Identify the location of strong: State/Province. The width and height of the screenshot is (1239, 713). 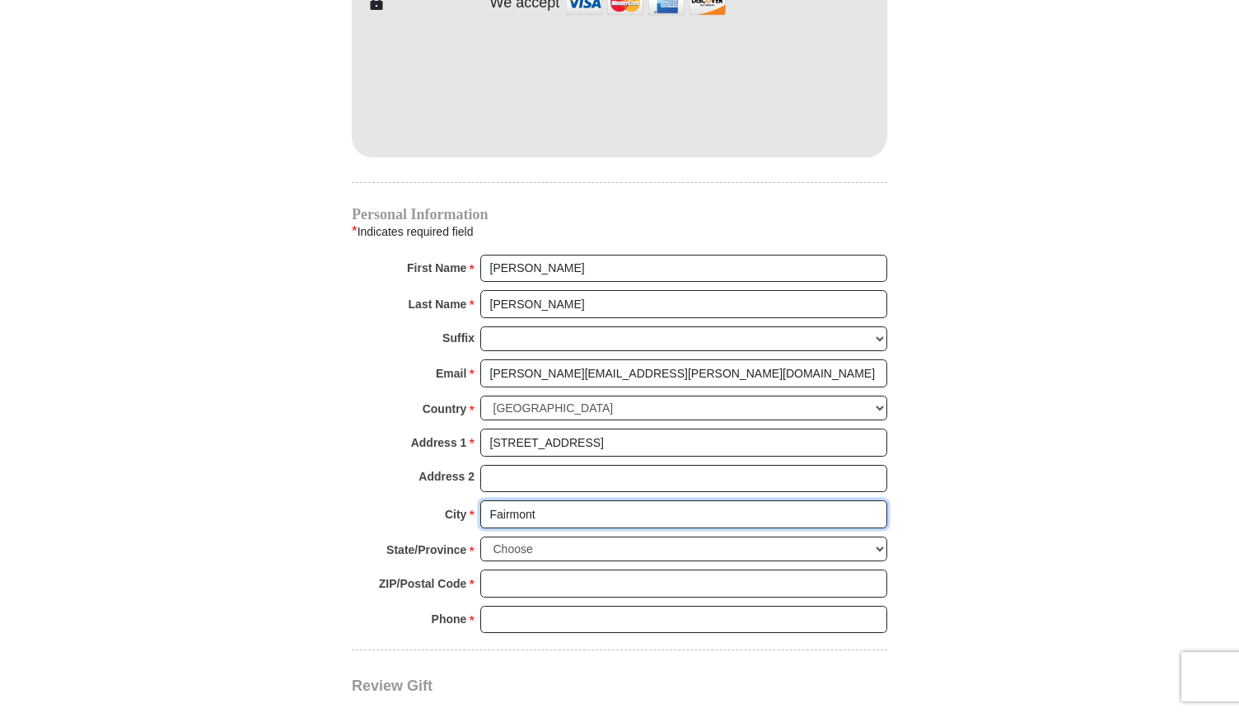
(426, 550).